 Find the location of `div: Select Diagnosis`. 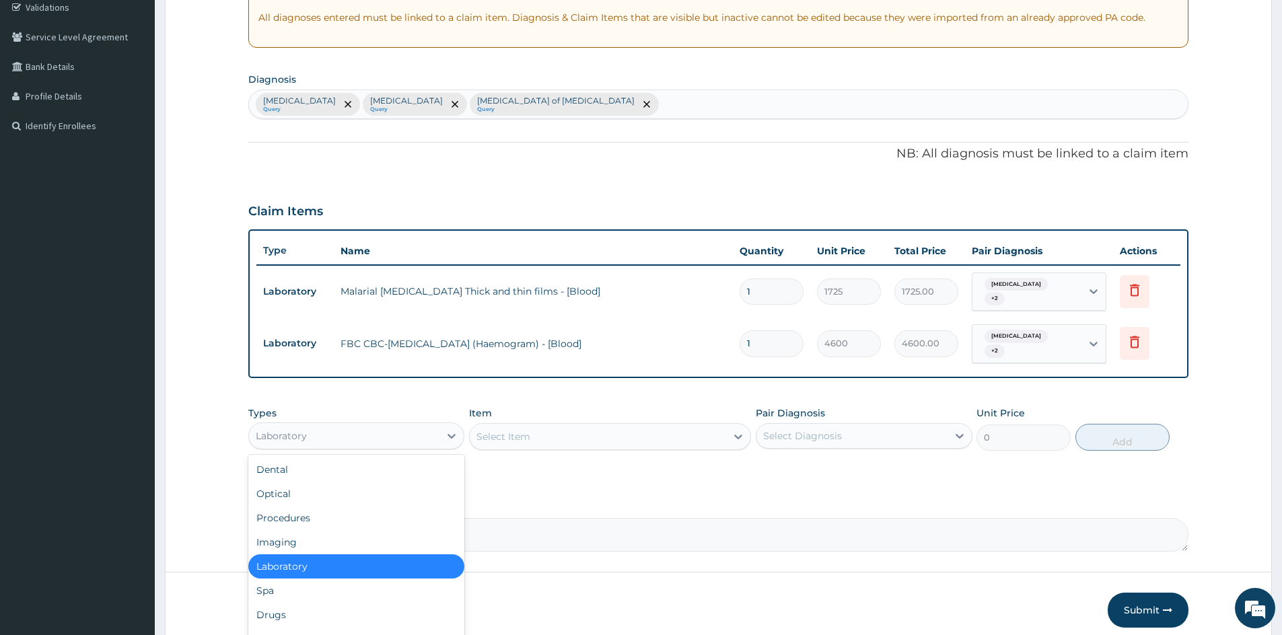

div: Select Diagnosis is located at coordinates (802, 436).